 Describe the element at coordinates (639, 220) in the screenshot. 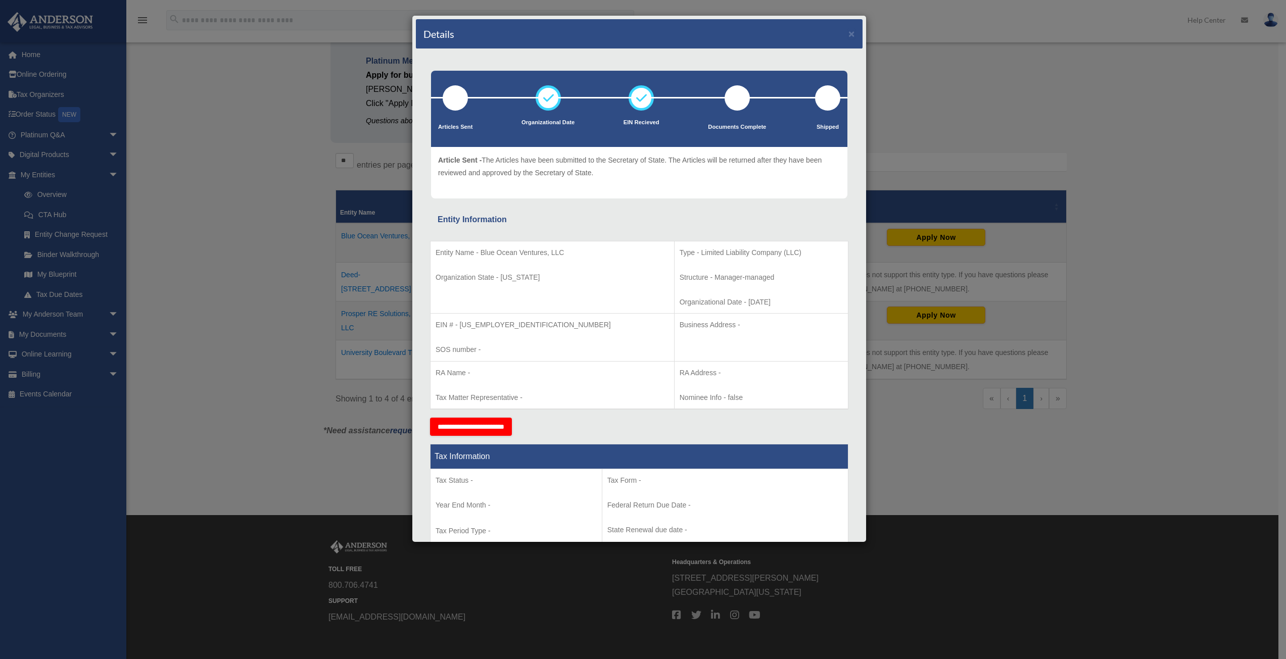

I see `div: Entity Information` at that location.